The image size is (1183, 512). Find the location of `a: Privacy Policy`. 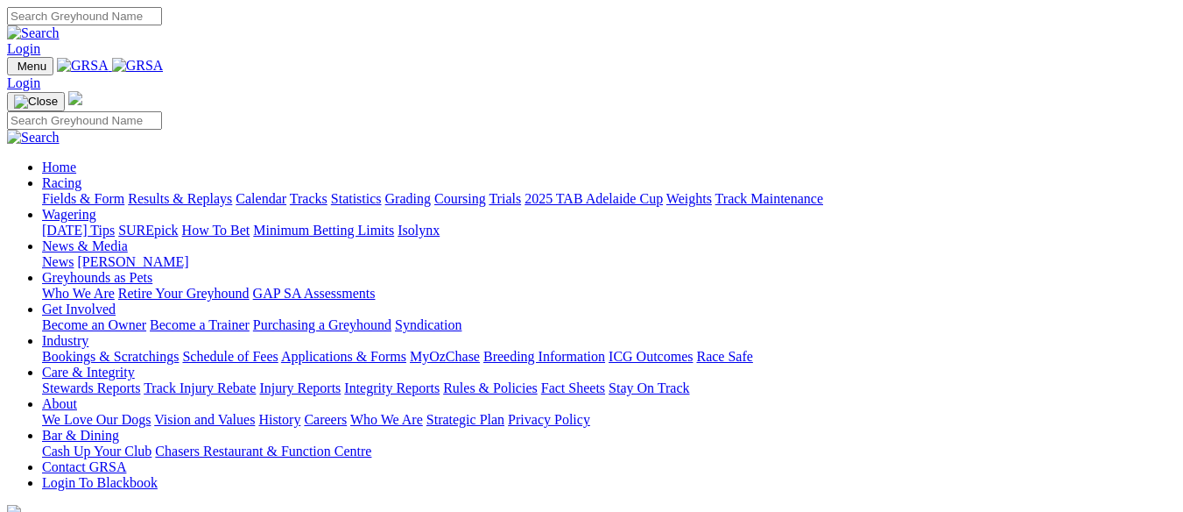

a: Privacy Policy is located at coordinates (549, 419).